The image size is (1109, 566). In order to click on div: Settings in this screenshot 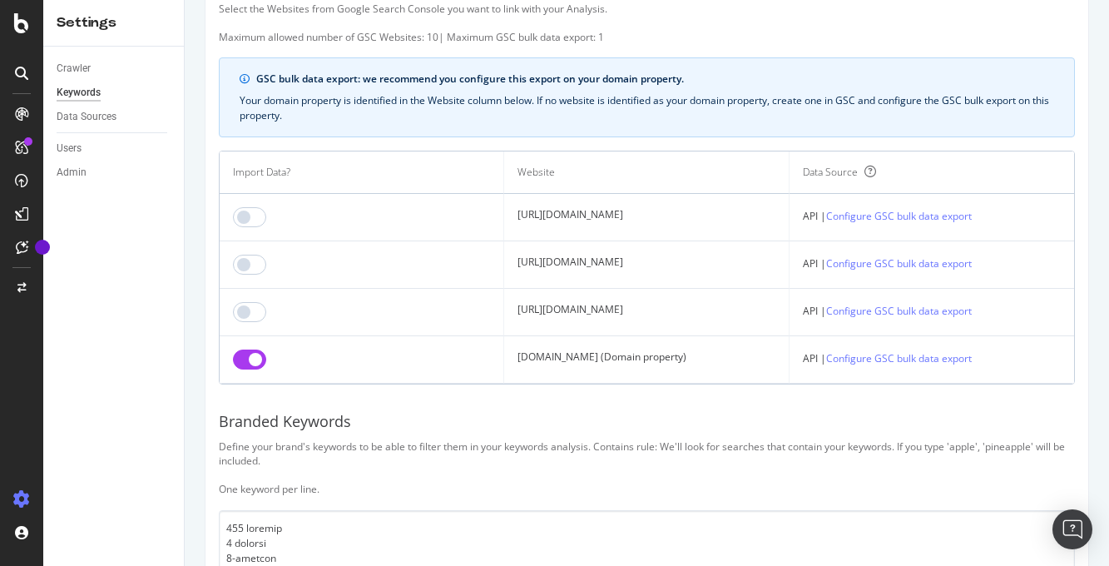, I will do `click(113, 22)`.